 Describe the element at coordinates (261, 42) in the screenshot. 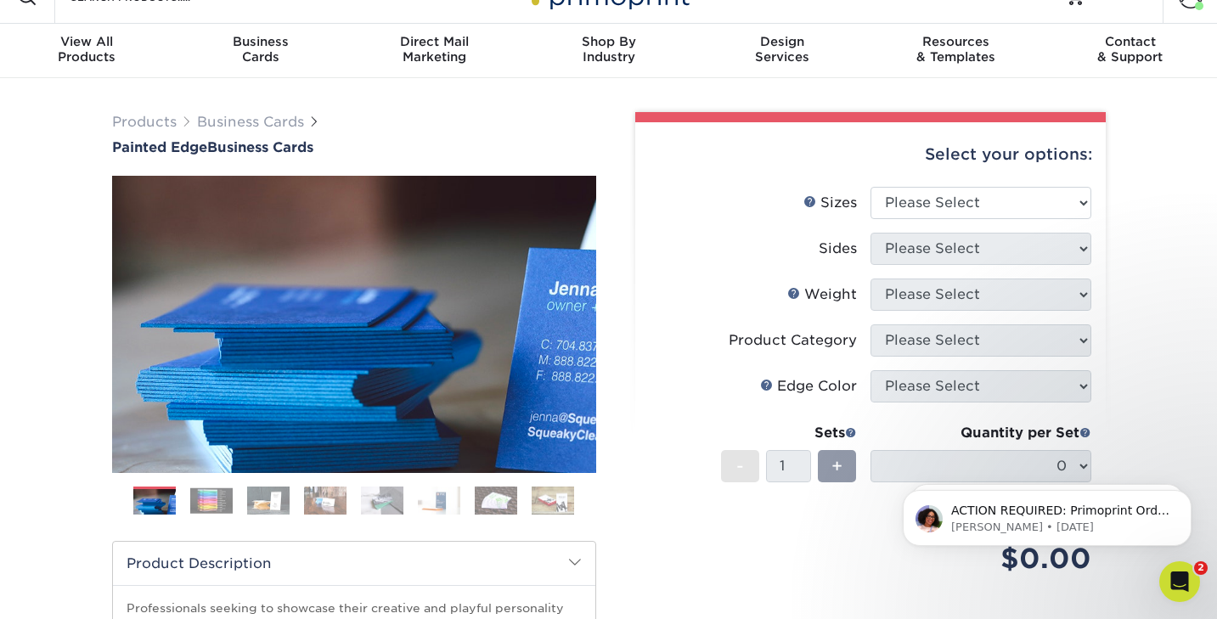

I see `span: Business` at that location.